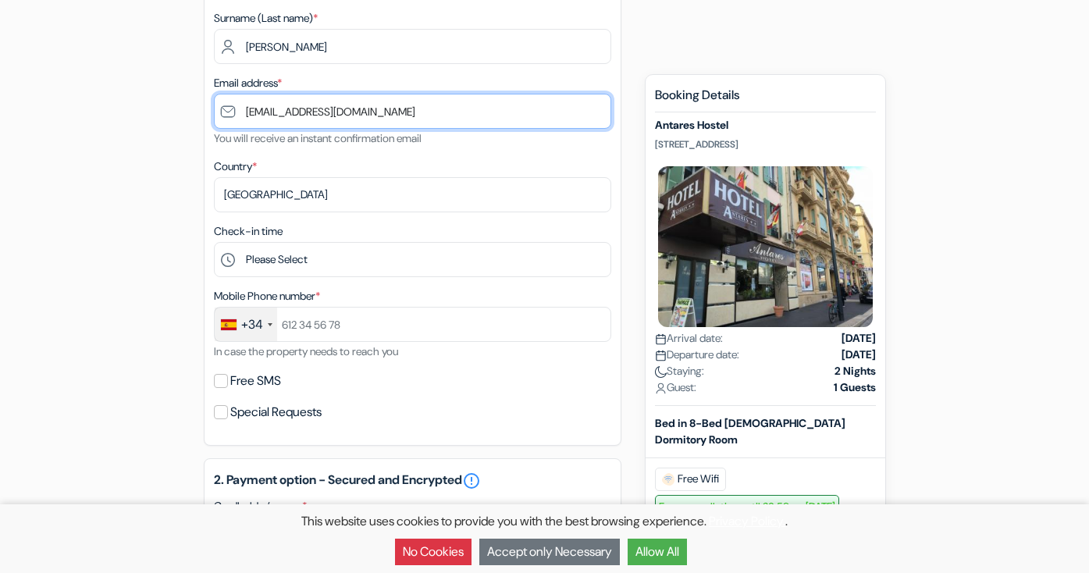 This screenshot has width=1089, height=573. What do you see at coordinates (246, 324) in the screenshot?
I see `div: Spain (España): +34` at bounding box center [246, 324].